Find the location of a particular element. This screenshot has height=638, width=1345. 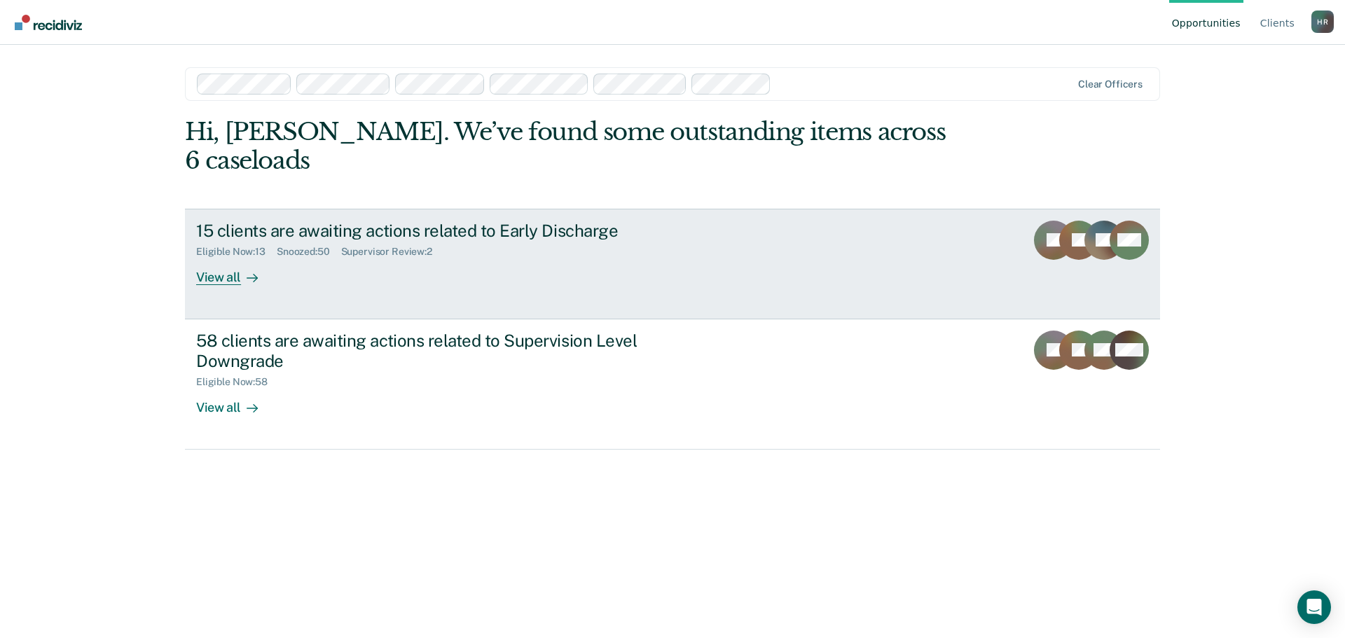

a: 15 clients are awaiting actions related to Early DischargeEligible Now:13Snoozed:50Supervisor Rev... is located at coordinates (673, 264).